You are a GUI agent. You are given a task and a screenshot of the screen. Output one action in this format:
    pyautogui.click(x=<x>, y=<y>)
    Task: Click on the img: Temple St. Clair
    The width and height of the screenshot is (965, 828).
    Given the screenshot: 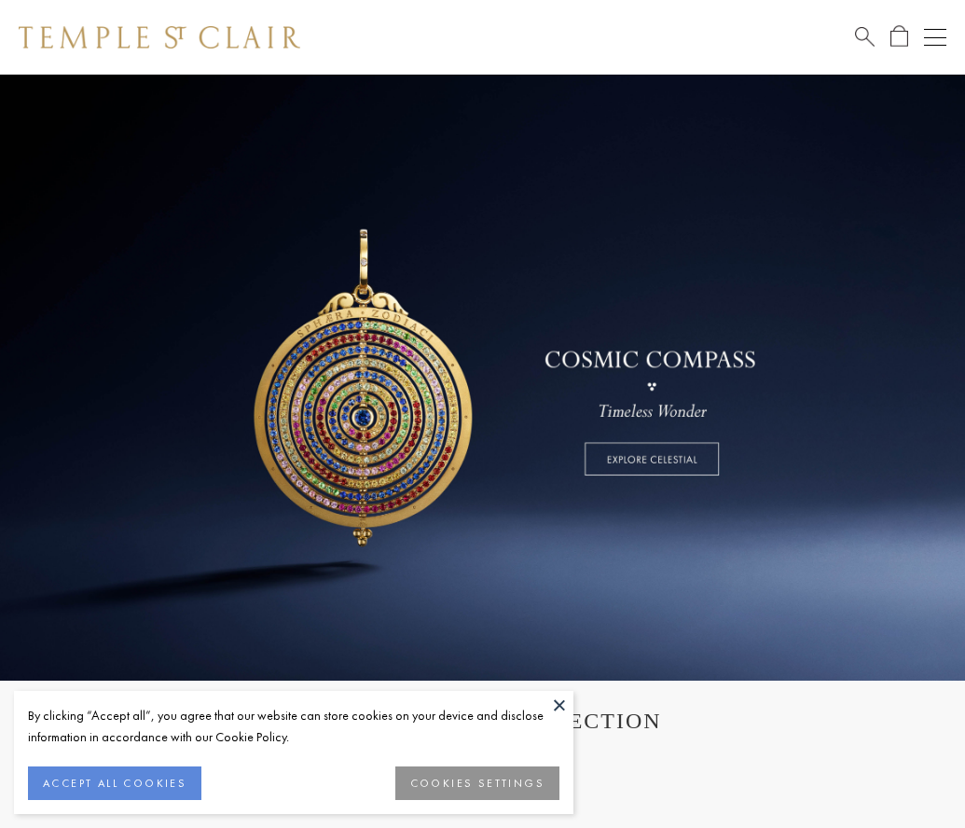 What is the action you would take?
    pyautogui.click(x=159, y=37)
    